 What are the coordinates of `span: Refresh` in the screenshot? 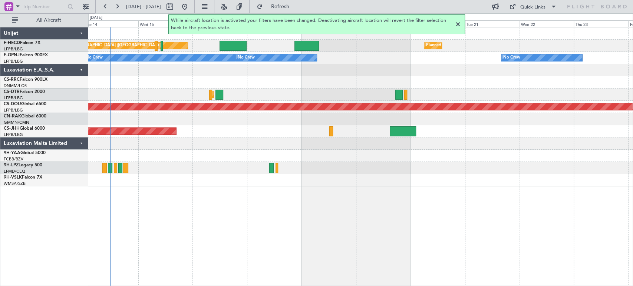 It's located at (280, 7).